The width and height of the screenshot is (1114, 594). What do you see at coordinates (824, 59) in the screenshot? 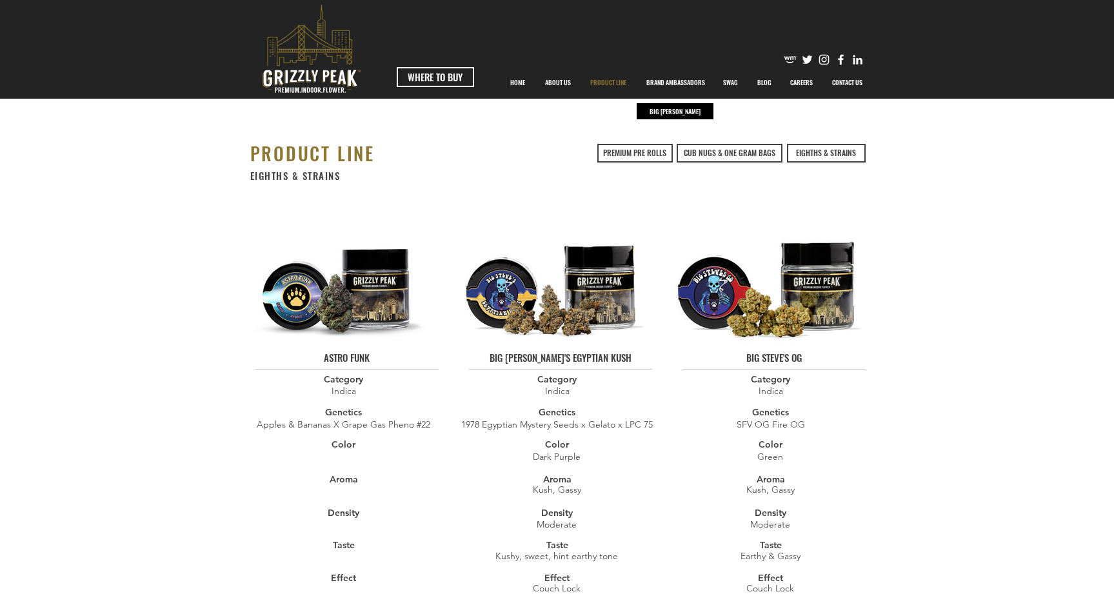
I see `img: Instagram` at bounding box center [824, 59].